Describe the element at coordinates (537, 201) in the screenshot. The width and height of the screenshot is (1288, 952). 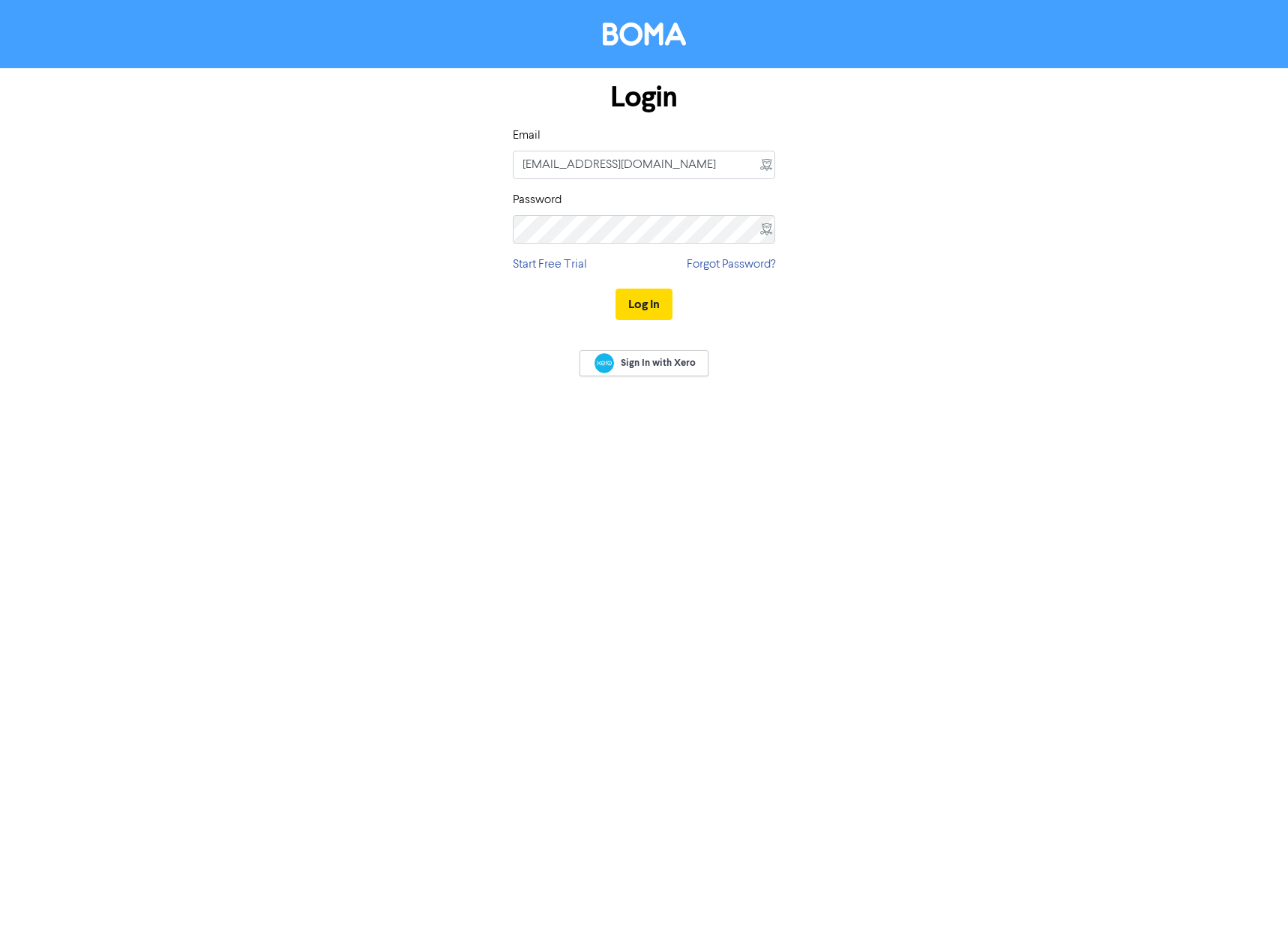
I see `label: Password` at that location.